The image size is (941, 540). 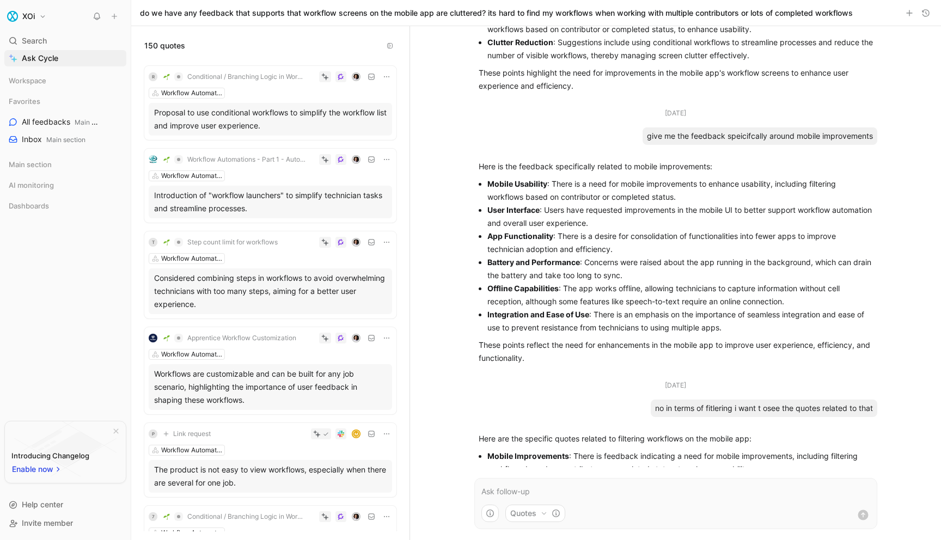 What do you see at coordinates (270, 387) in the screenshot?
I see `div: Workflows are customizable and can be built for any job scenario, highlighting the importance of ...` at bounding box center [270, 387].